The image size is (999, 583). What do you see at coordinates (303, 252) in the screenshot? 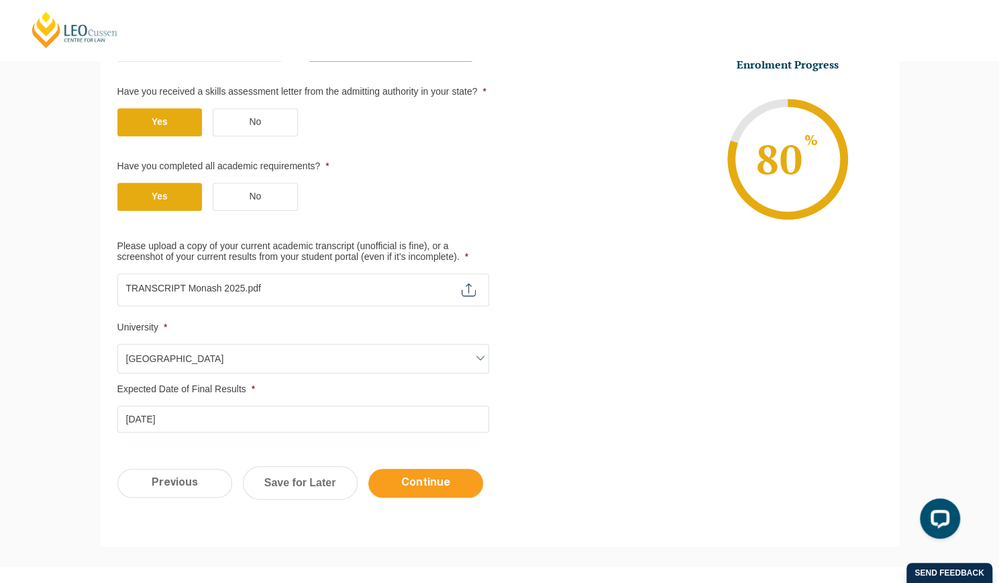
I see `label: Please upload a copy of your current academic transcript (unofficial is fine), or a screenshot of...` at bounding box center [303, 252].